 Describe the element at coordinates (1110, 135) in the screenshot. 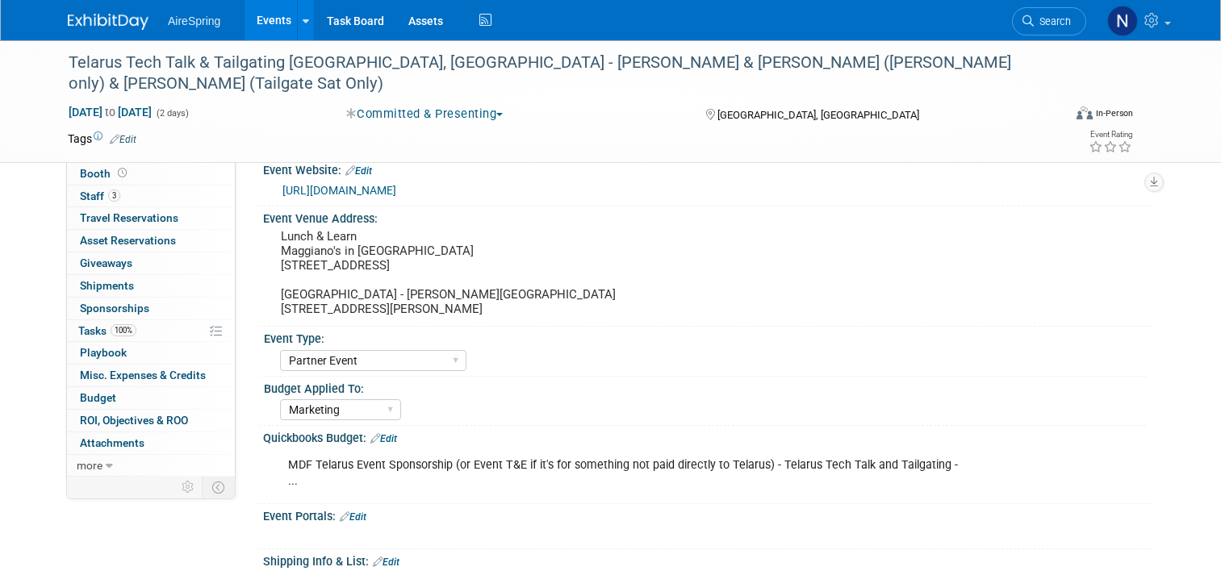

I see `div: Event Rating` at that location.